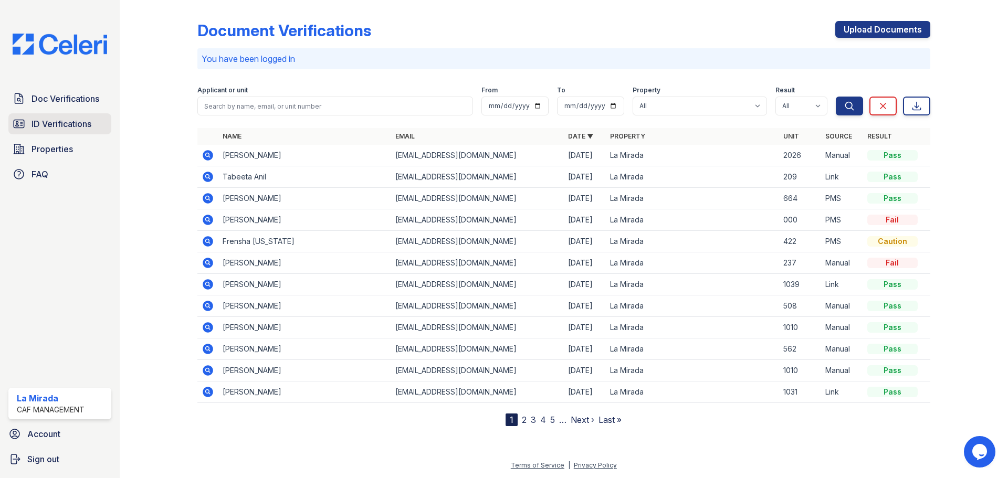 The width and height of the screenshot is (1008, 478). Describe the element at coordinates (60, 124) in the screenshot. I see `a: ID Verifications` at that location.